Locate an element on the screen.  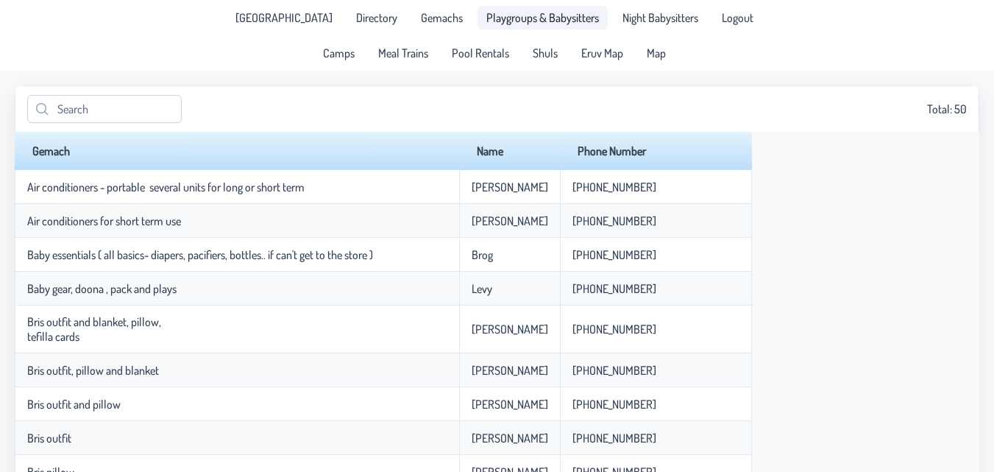
span: Pool Rentals is located at coordinates (481, 53).